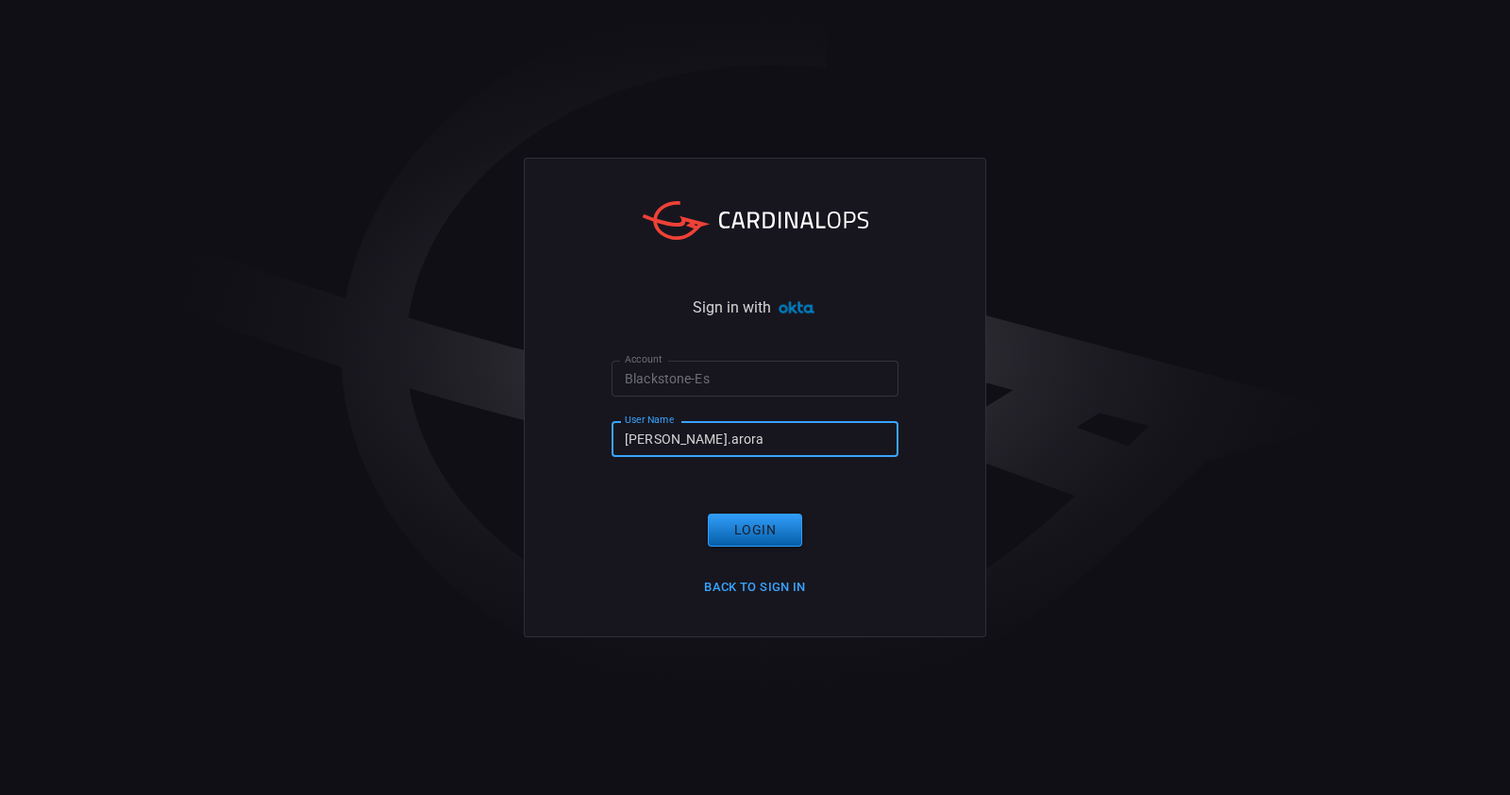  Describe the element at coordinates (755, 377) in the screenshot. I see `input: Type your account` at that location.